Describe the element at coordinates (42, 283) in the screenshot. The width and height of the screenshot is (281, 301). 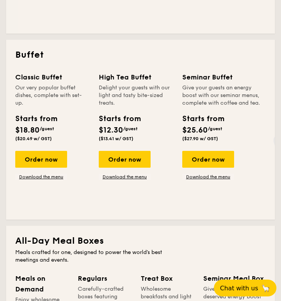
I see `div: Meals on Demand` at that location.